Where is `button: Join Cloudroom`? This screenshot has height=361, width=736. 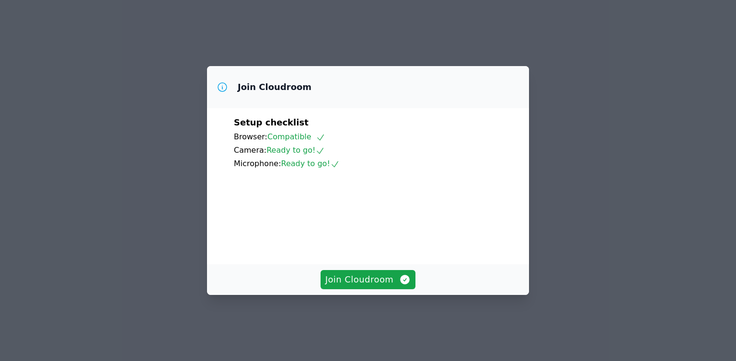
button: Join Cloudroom is located at coordinates (368, 280).